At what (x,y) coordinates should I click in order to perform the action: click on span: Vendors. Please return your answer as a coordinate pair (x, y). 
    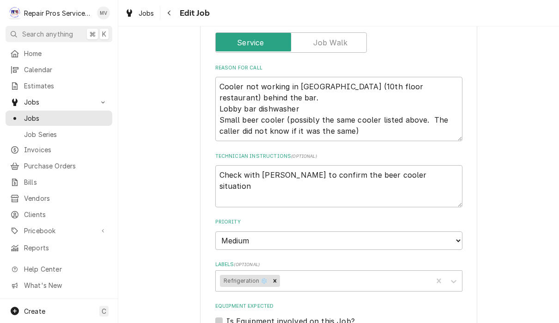
    Looking at the image, I should click on (66, 198).